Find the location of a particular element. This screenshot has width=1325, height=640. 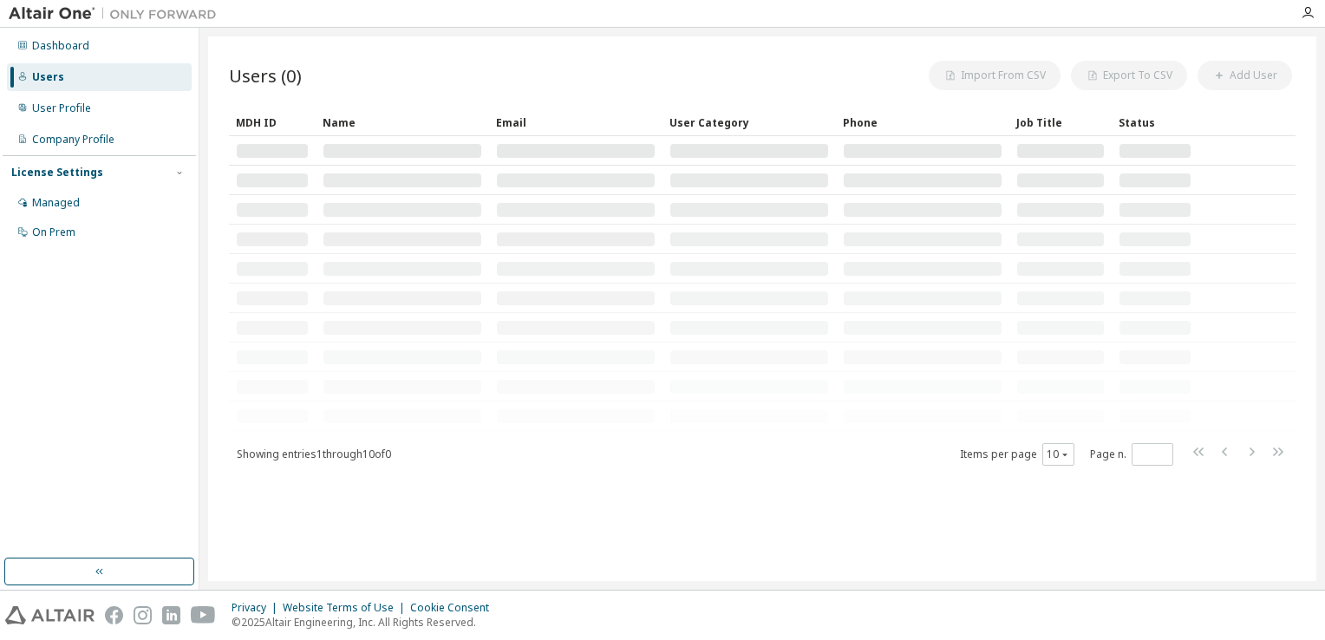

div: Privacy is located at coordinates (257, 608).